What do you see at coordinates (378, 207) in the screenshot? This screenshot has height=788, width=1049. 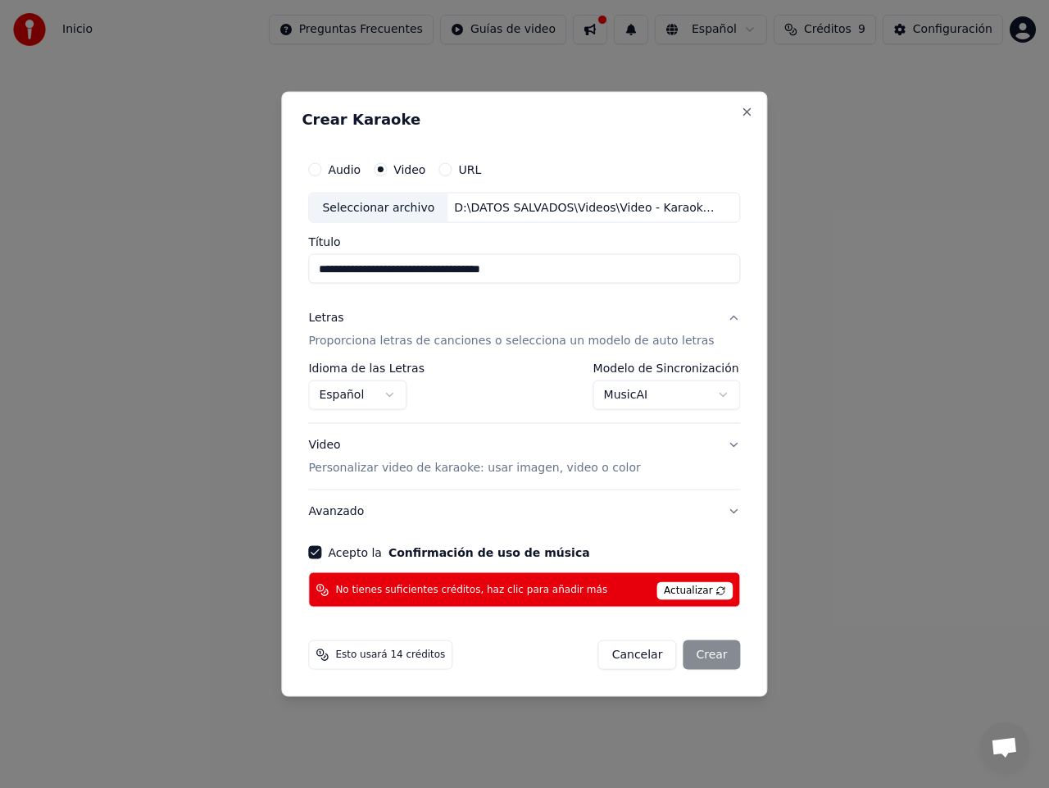 I see `div: Seleccionar archivo` at bounding box center [378, 207].